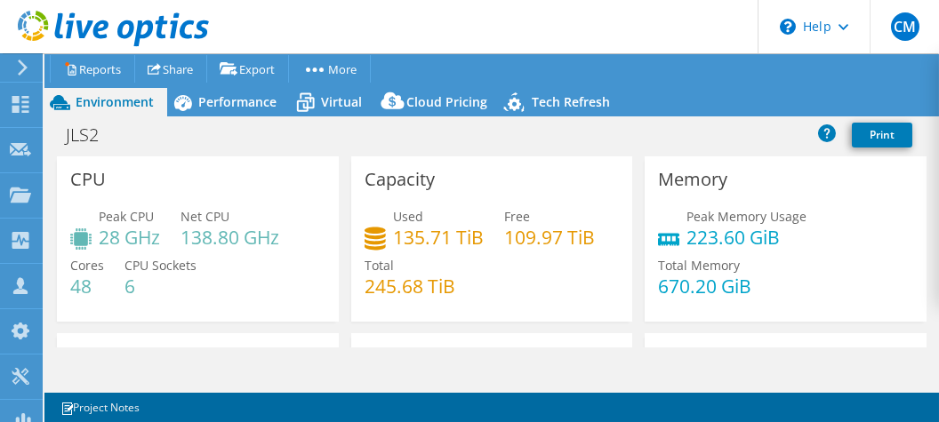  What do you see at coordinates (126, 216) in the screenshot?
I see `span: Peak CPU` at bounding box center [126, 216].